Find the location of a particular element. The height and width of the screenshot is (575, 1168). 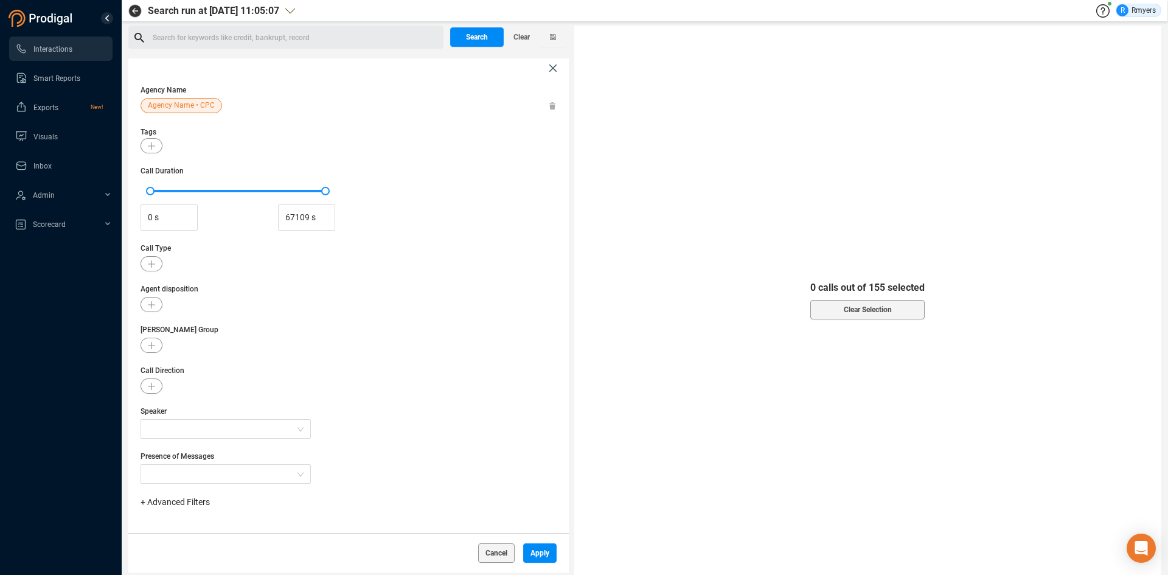

li: Visuals is located at coordinates (61, 136).